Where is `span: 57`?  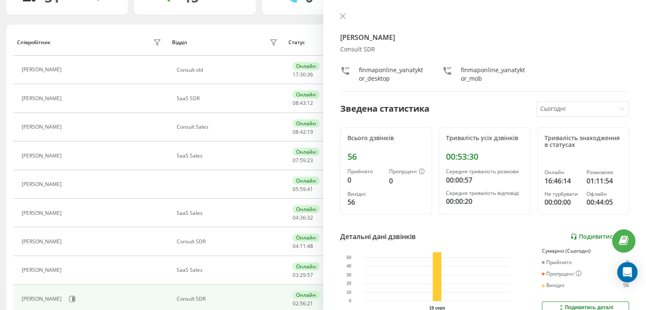
span: 57 is located at coordinates (310, 275).